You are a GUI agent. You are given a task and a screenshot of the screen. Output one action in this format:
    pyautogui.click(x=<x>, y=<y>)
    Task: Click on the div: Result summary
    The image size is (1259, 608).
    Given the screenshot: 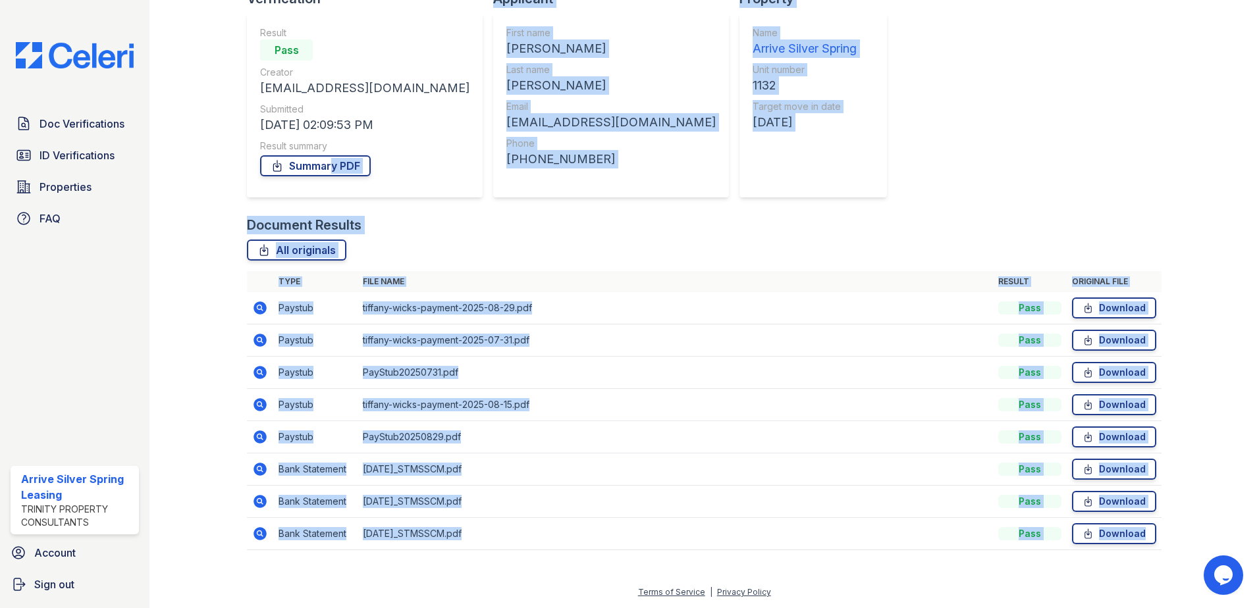 What is the action you would take?
    pyautogui.click(x=365, y=146)
    